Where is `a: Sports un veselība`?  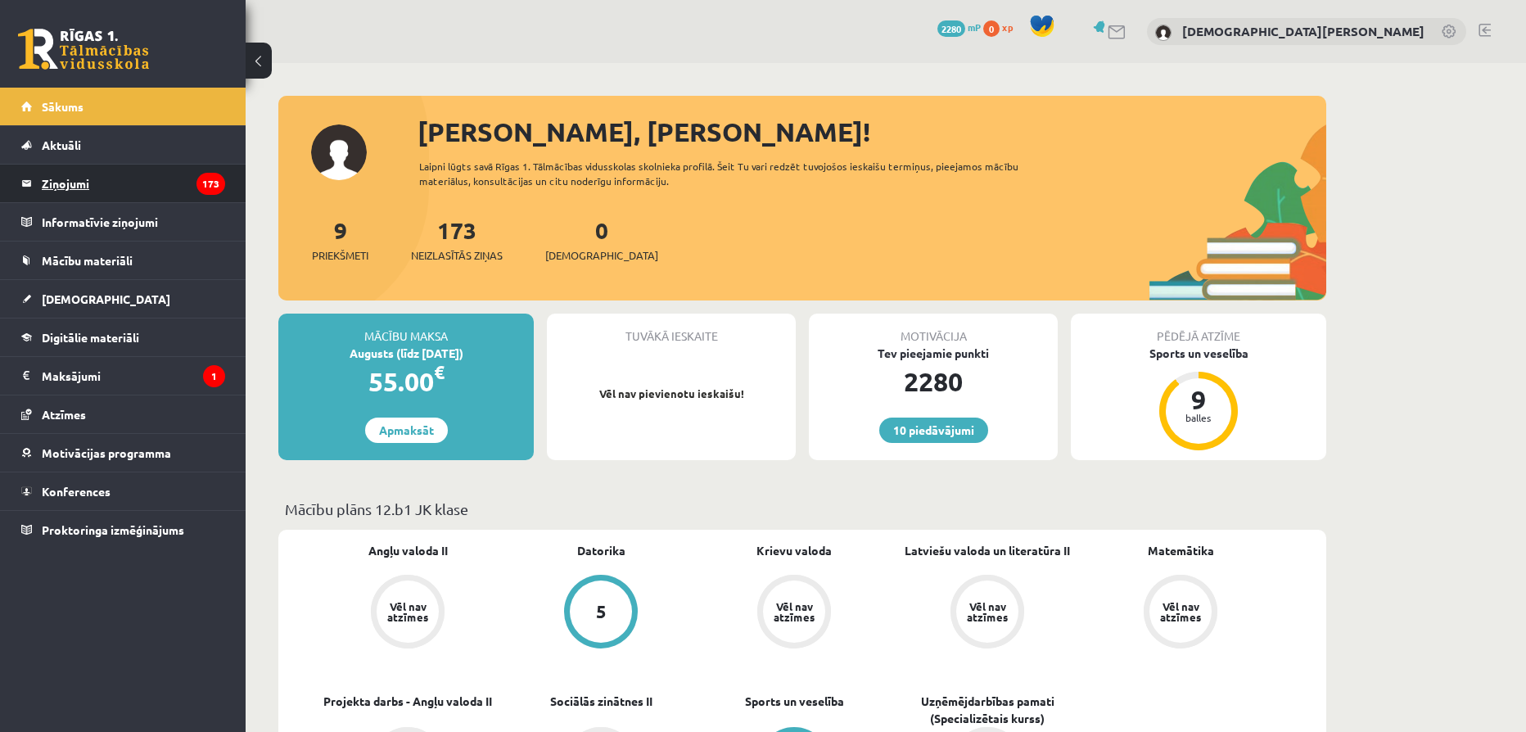 a: Sports un veselība is located at coordinates (794, 701).